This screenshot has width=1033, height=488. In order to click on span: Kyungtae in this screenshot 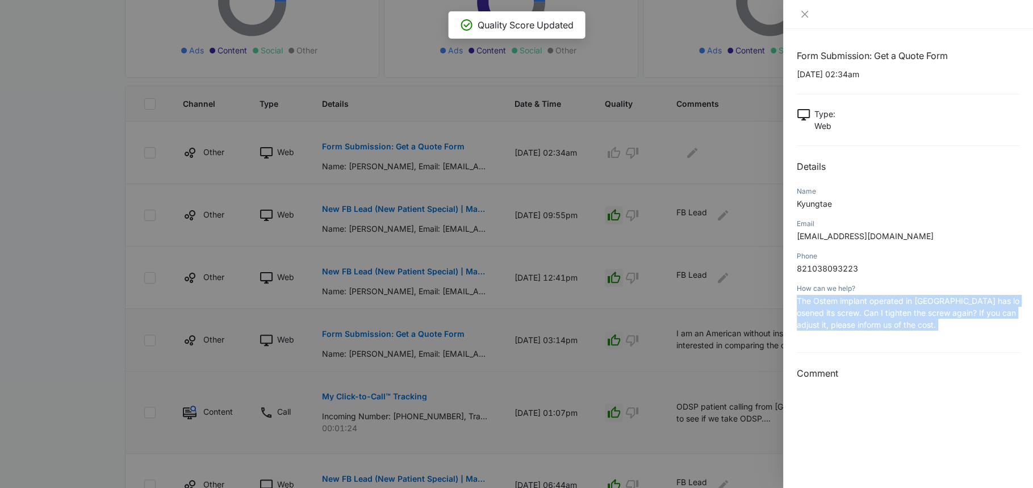, I will do `click(815, 203)`.